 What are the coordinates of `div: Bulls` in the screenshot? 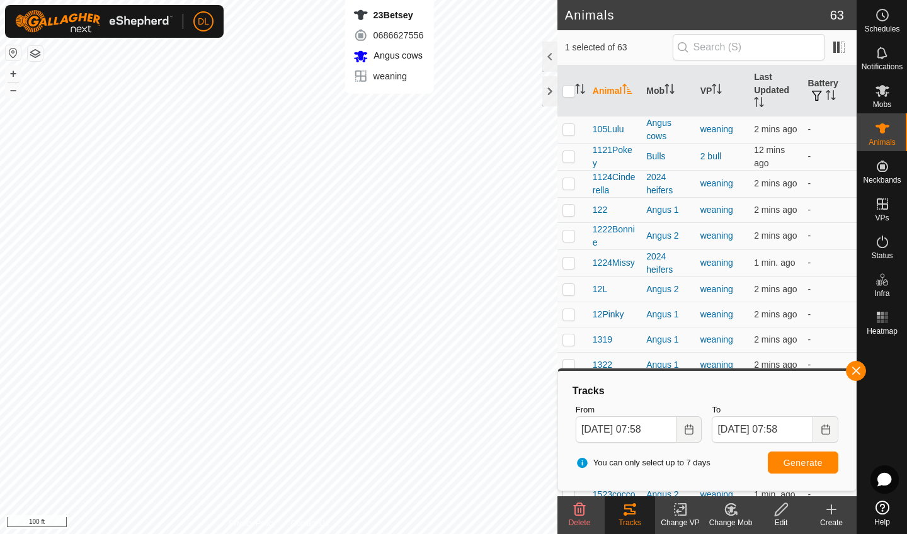 It's located at (668, 156).